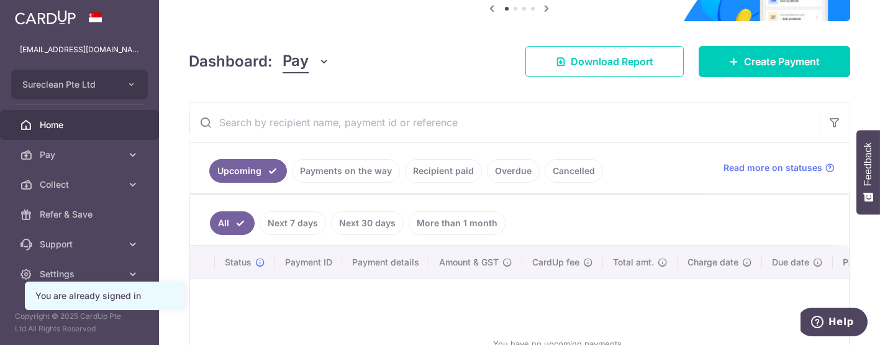  What do you see at coordinates (292, 223) in the screenshot?
I see `a: Next 7 days` at bounding box center [292, 223].